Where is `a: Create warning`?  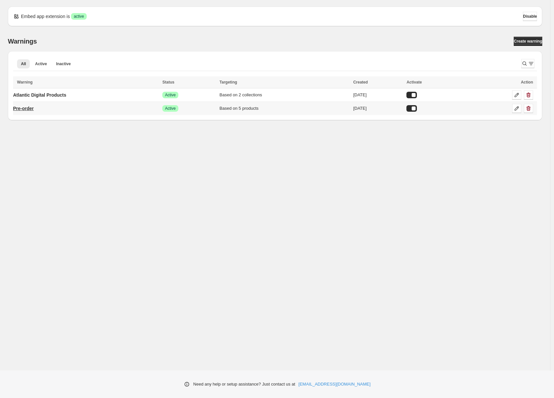
a: Create warning is located at coordinates (528, 41).